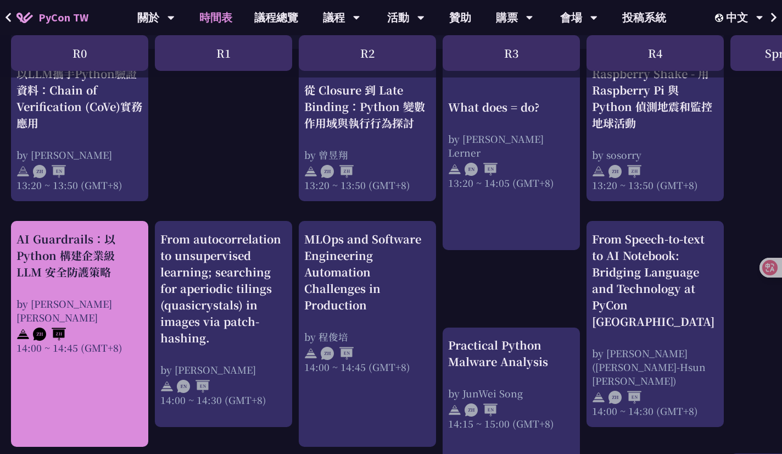 The image size is (782, 454). What do you see at coordinates (368, 272) in the screenshot?
I see `div: MLOps and Software Engineering Automation Challenges in Production` at bounding box center [368, 272].